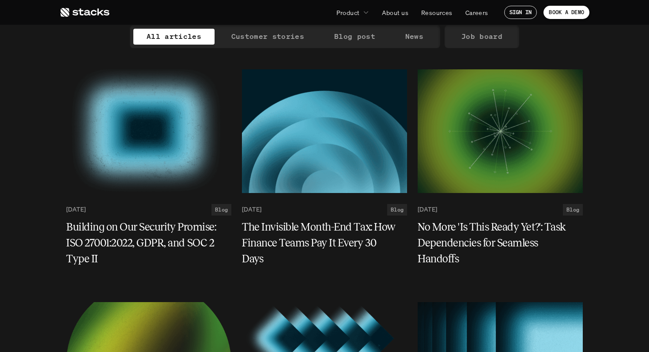  I want to click on a: All articles, so click(174, 37).